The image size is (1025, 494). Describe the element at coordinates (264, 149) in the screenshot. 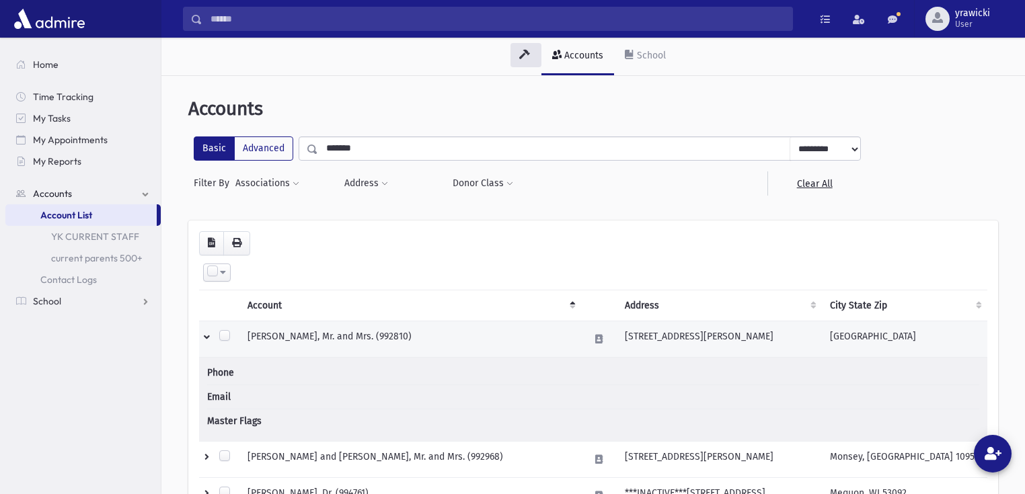

I see `label: Advanced` at that location.